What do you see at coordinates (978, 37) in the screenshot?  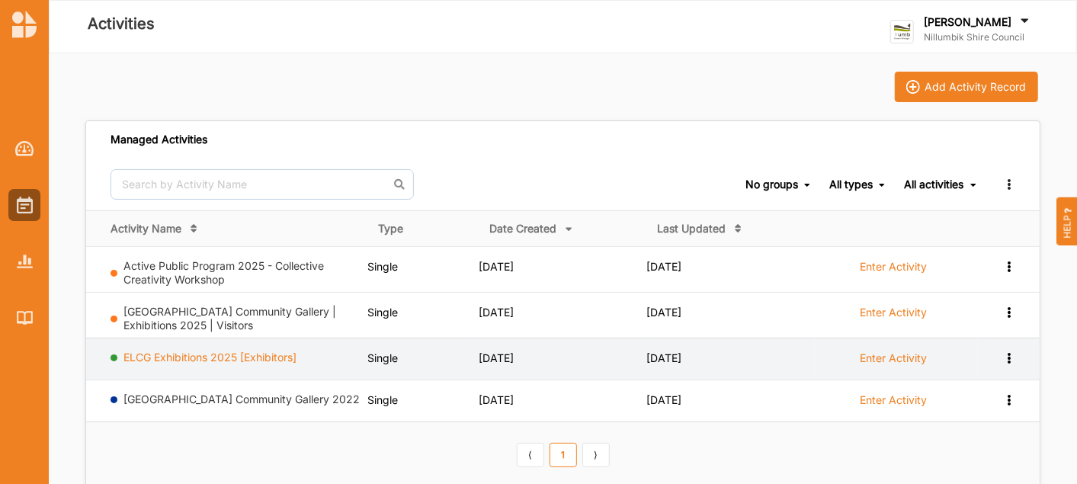 I see `label: Nillumbik Shire Council` at bounding box center [978, 37].